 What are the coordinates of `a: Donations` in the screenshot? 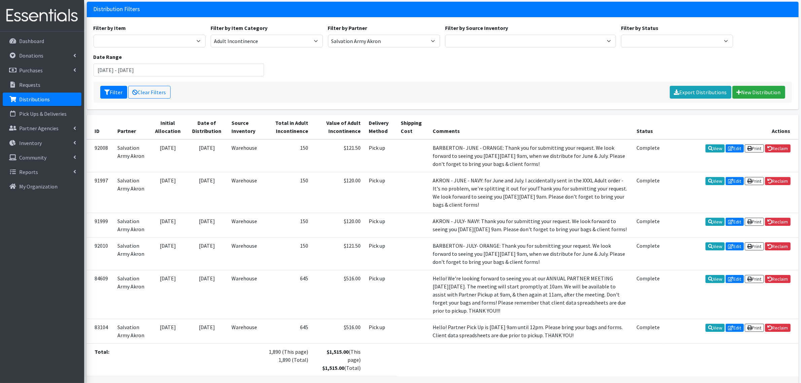 It's located at (42, 56).